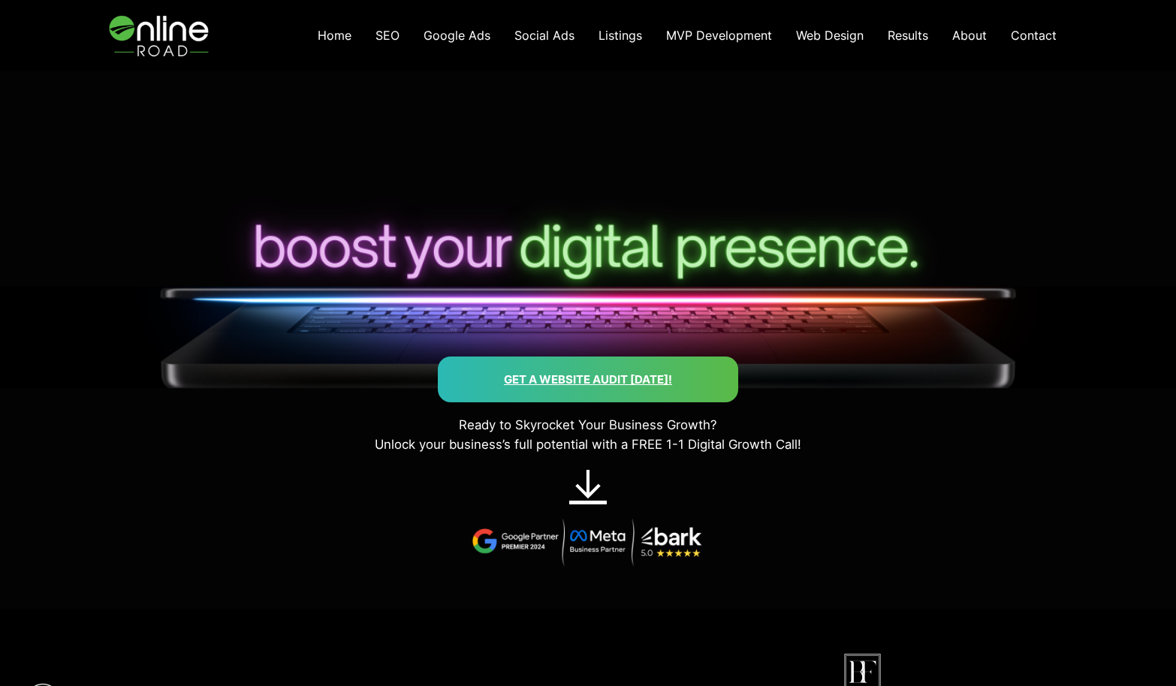 This screenshot has height=686, width=1176. Describe the element at coordinates (718, 35) in the screenshot. I see `span: MVP Development` at that location.